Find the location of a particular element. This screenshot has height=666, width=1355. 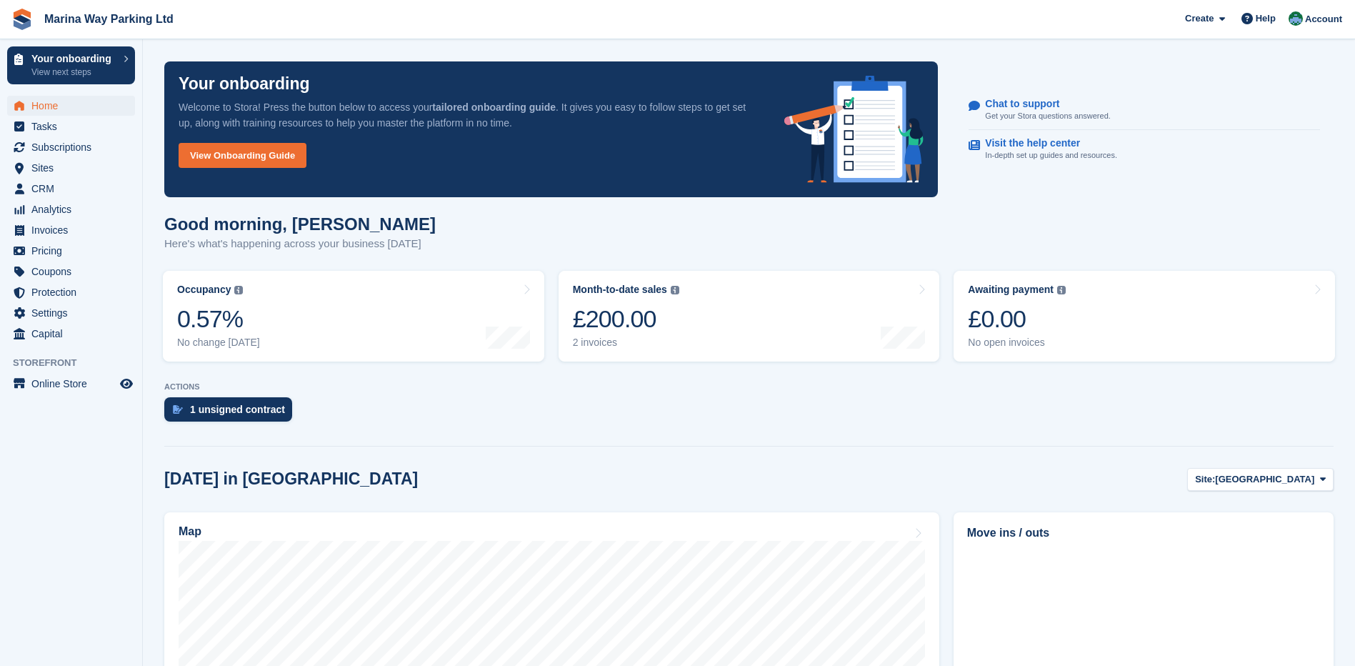

h2: Map is located at coordinates (190, 532).